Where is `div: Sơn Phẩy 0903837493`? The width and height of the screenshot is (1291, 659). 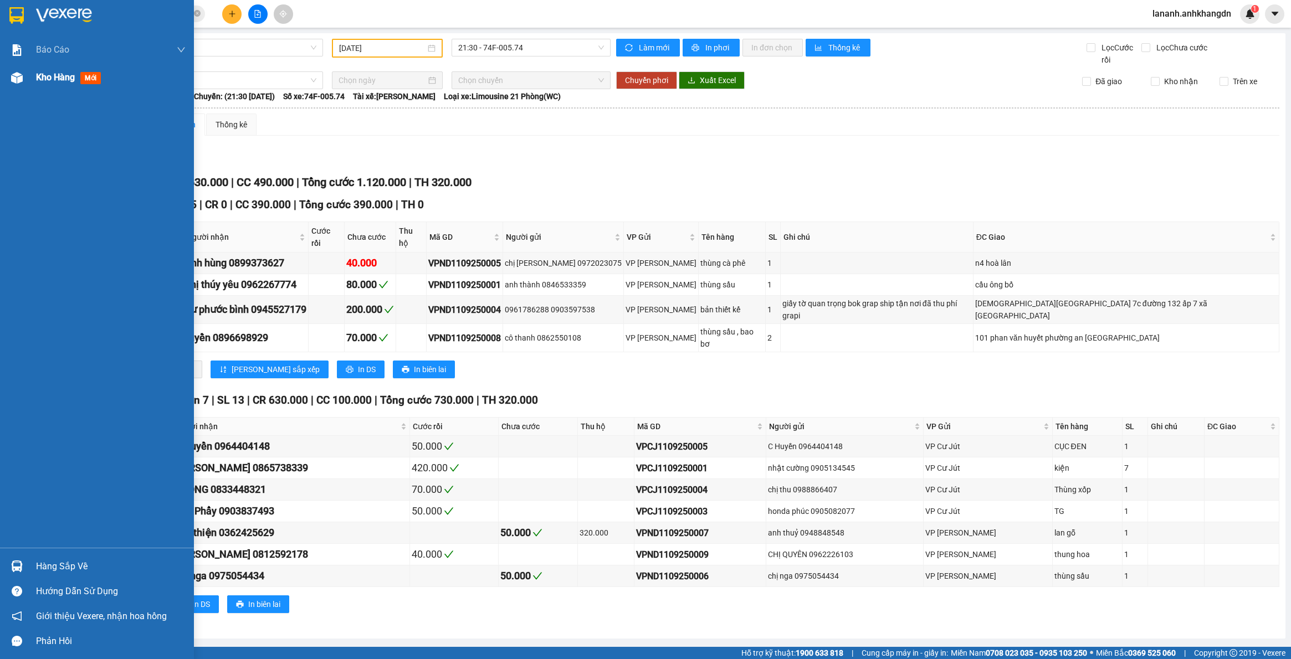
div: Sơn Phẩy 0903837493 is located at coordinates (291, 511).